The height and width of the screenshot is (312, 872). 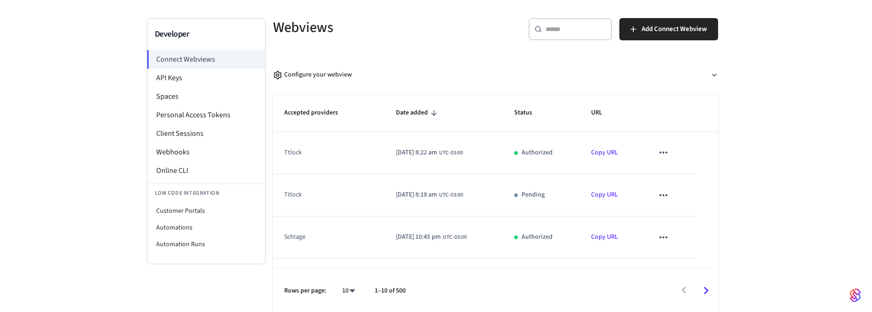 I want to click on div: schlage, so click(x=325, y=237).